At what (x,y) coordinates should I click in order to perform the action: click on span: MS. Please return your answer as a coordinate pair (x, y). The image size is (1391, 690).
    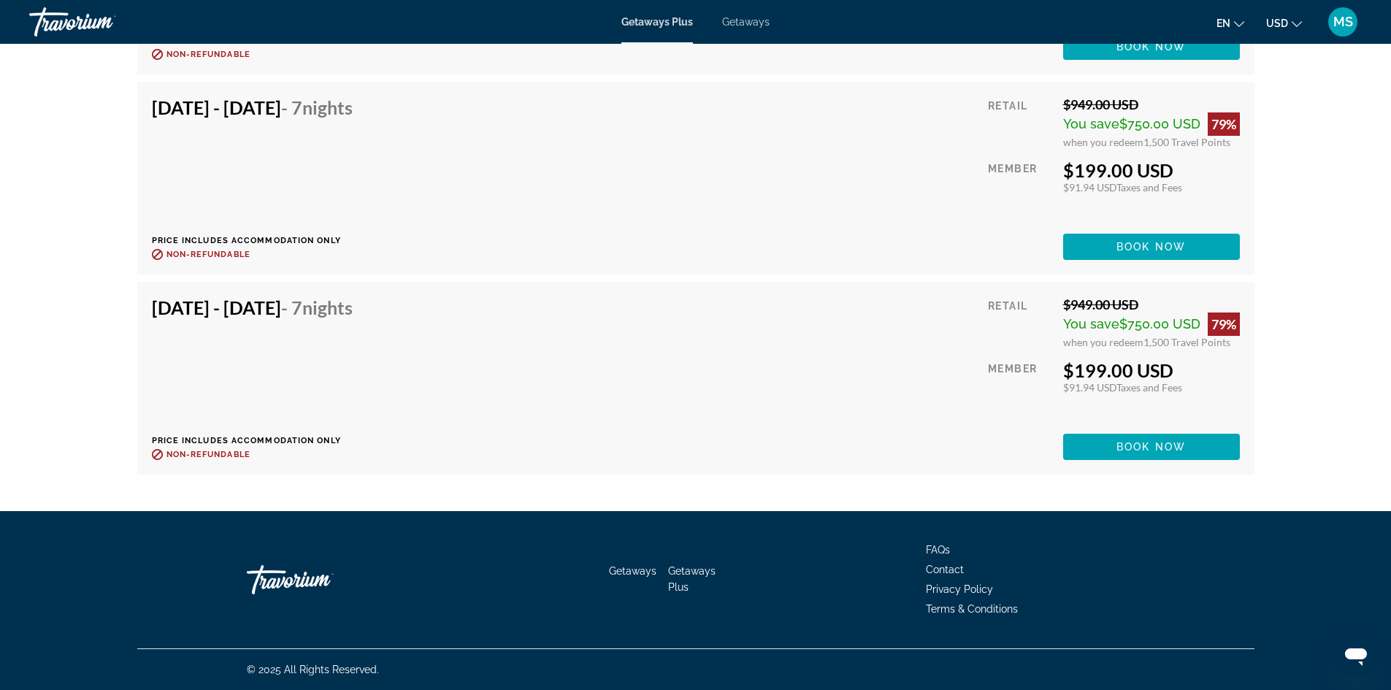
    Looking at the image, I should click on (1342, 22).